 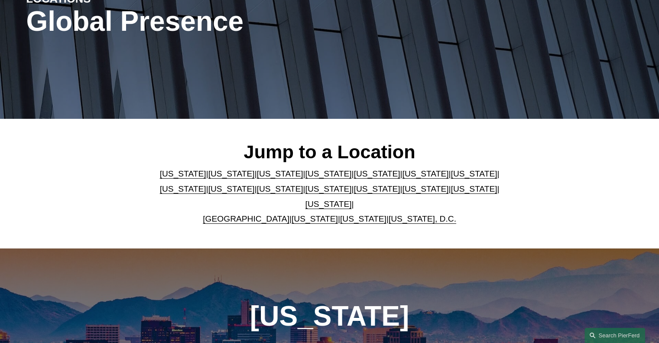 I want to click on h2: Jump to a Location, so click(x=329, y=152).